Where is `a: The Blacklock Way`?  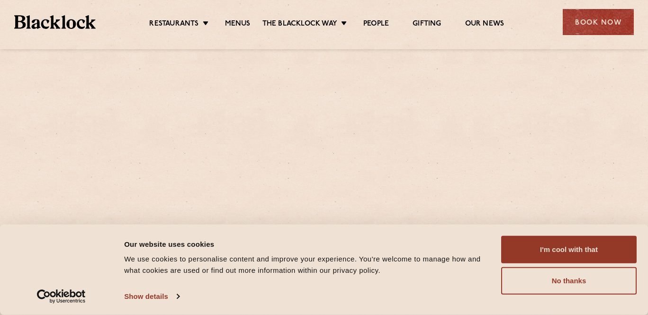
a: The Blacklock Way is located at coordinates (300, 25).